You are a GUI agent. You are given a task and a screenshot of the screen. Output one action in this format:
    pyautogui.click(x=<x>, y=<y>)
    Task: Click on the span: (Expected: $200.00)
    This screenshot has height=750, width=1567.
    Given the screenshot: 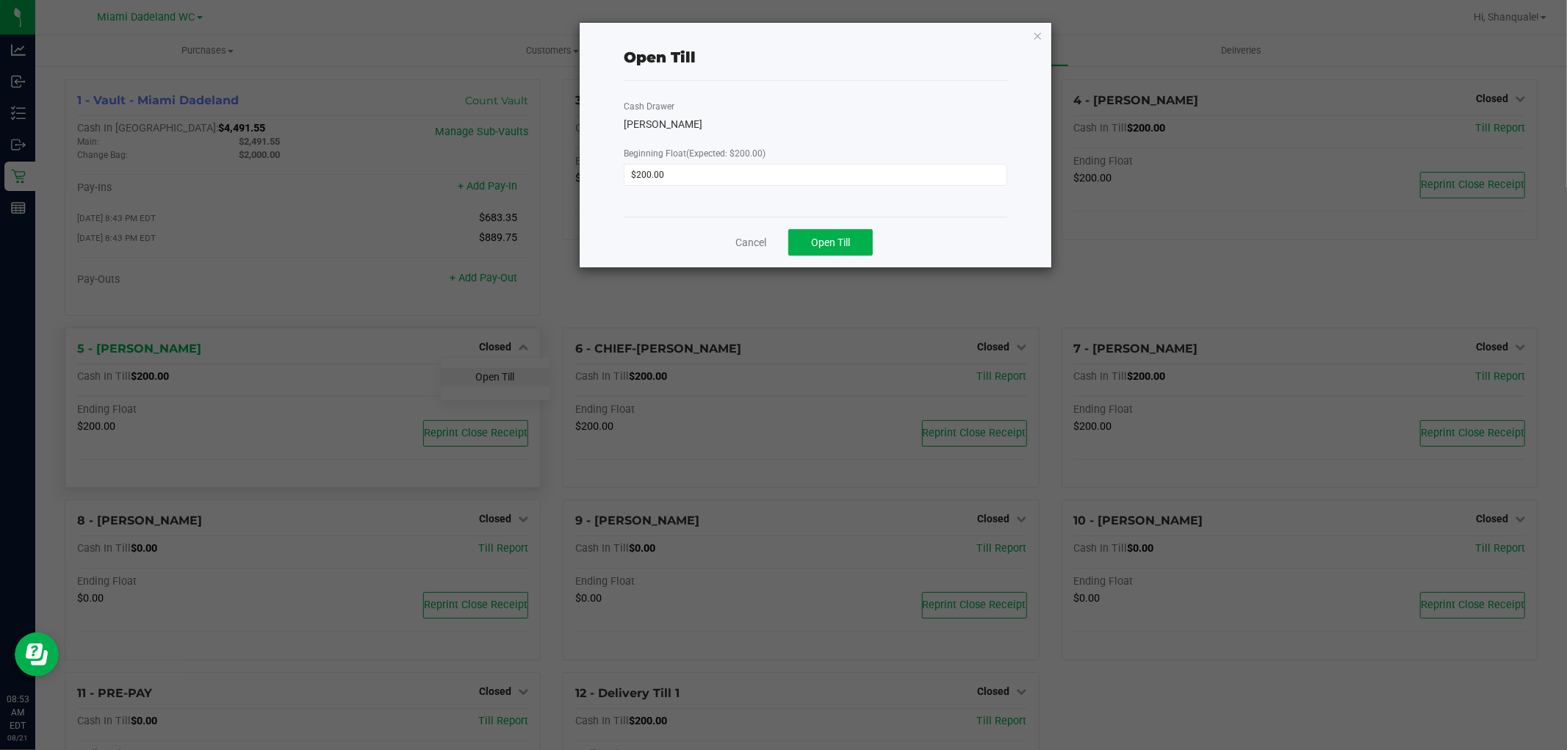 What is the action you would take?
    pyautogui.click(x=726, y=154)
    